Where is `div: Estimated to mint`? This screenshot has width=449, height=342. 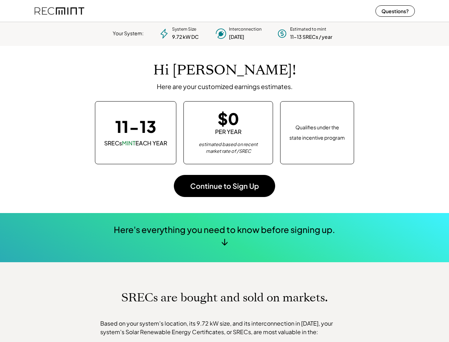 div: Estimated to mint is located at coordinates (309, 29).